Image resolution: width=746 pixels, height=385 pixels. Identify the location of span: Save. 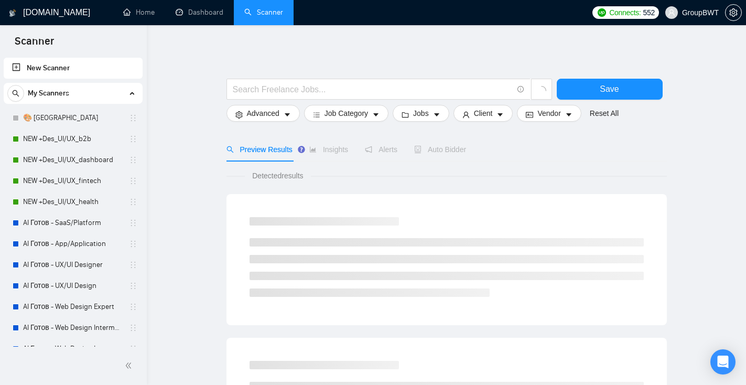
(609, 89).